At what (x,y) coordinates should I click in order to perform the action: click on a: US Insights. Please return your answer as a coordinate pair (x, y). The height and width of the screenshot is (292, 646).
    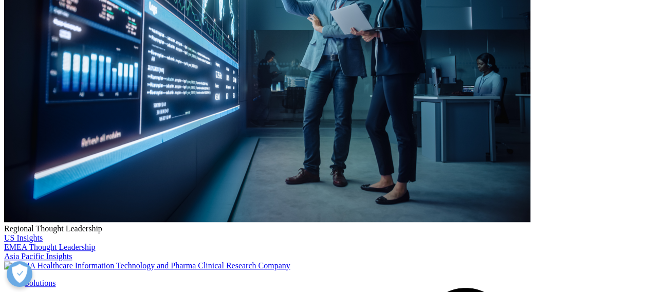
    Looking at the image, I should click on (23, 237).